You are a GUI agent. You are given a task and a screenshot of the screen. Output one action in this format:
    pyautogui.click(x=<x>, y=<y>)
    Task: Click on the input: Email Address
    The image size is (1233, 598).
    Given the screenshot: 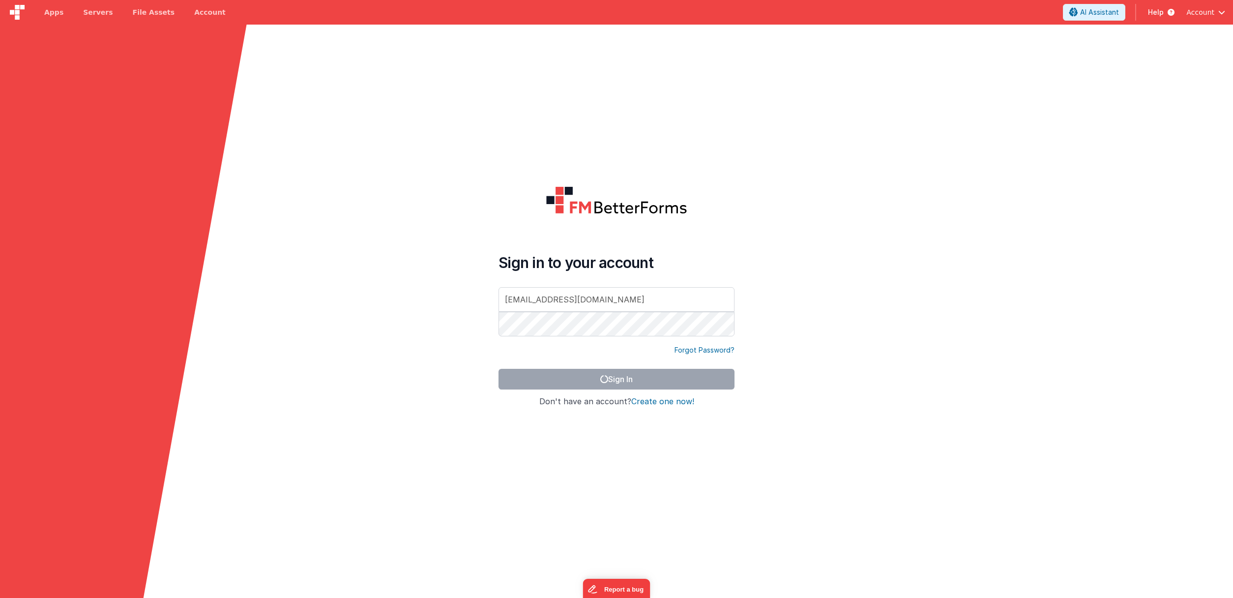 What is the action you would take?
    pyautogui.click(x=617, y=299)
    